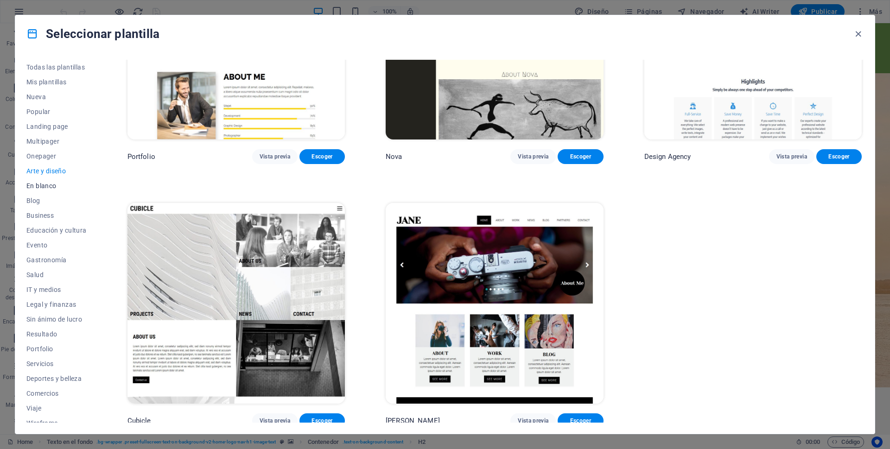 Image resolution: width=890 pixels, height=449 pixels. What do you see at coordinates (57, 201) in the screenshot?
I see `span: Blog` at bounding box center [57, 201].